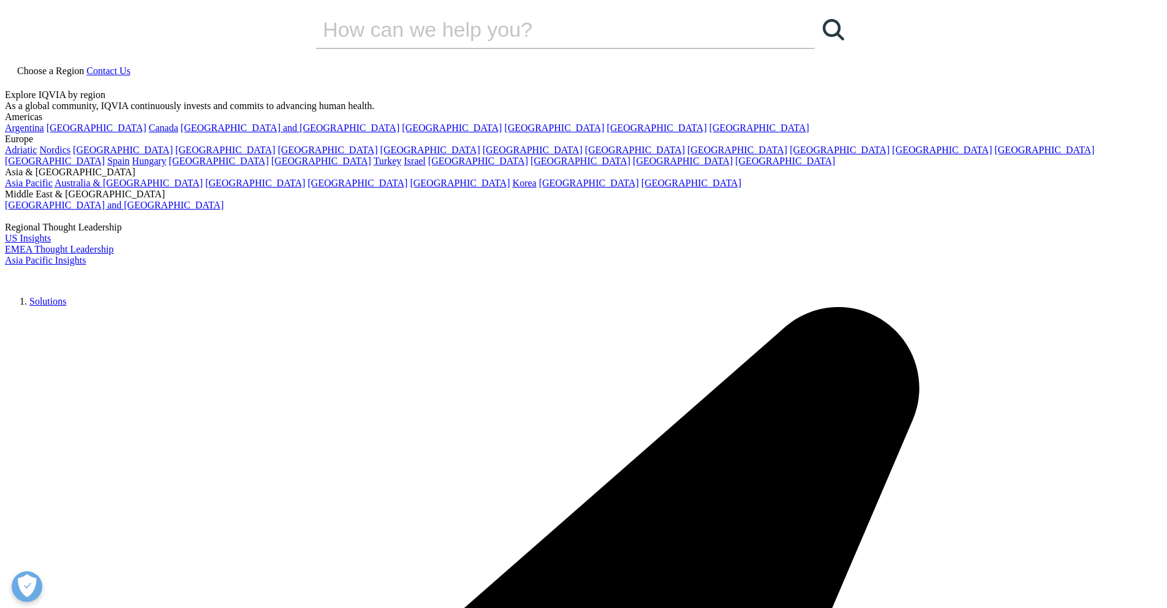  What do you see at coordinates (150, 161) in the screenshot?
I see `a: Hungary` at bounding box center [150, 161].